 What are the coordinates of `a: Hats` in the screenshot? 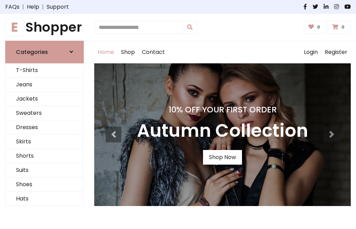 It's located at (44, 198).